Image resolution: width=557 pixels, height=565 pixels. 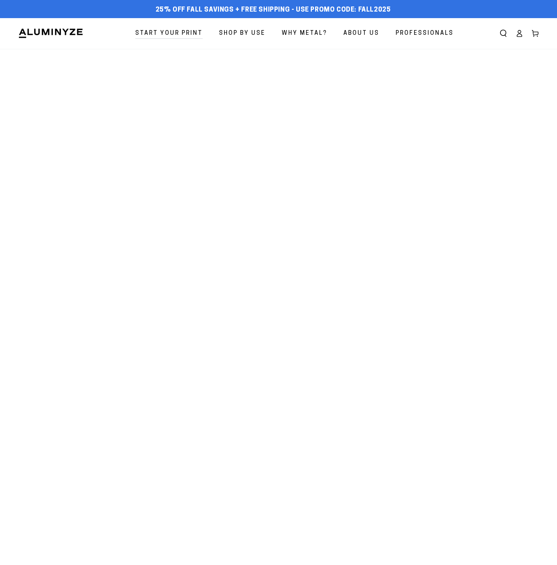 What do you see at coordinates (361, 33) in the screenshot?
I see `span: About Us` at bounding box center [361, 33].